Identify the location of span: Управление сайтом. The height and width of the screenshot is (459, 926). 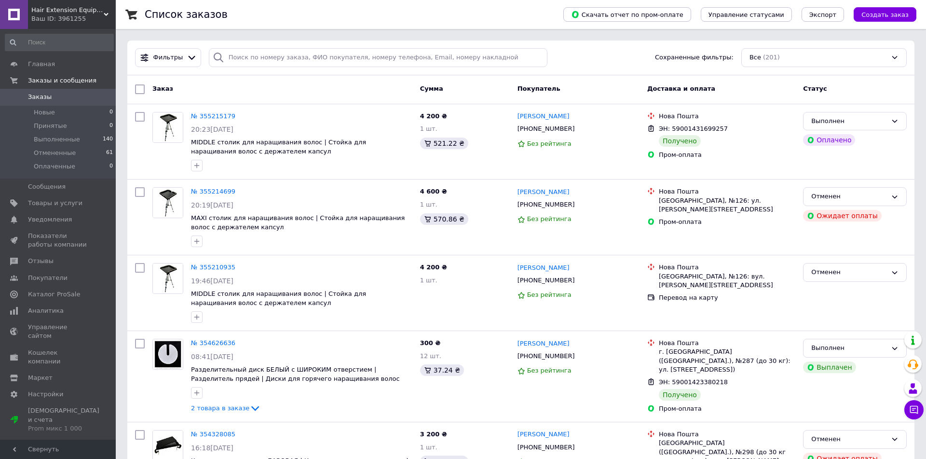
(58, 331).